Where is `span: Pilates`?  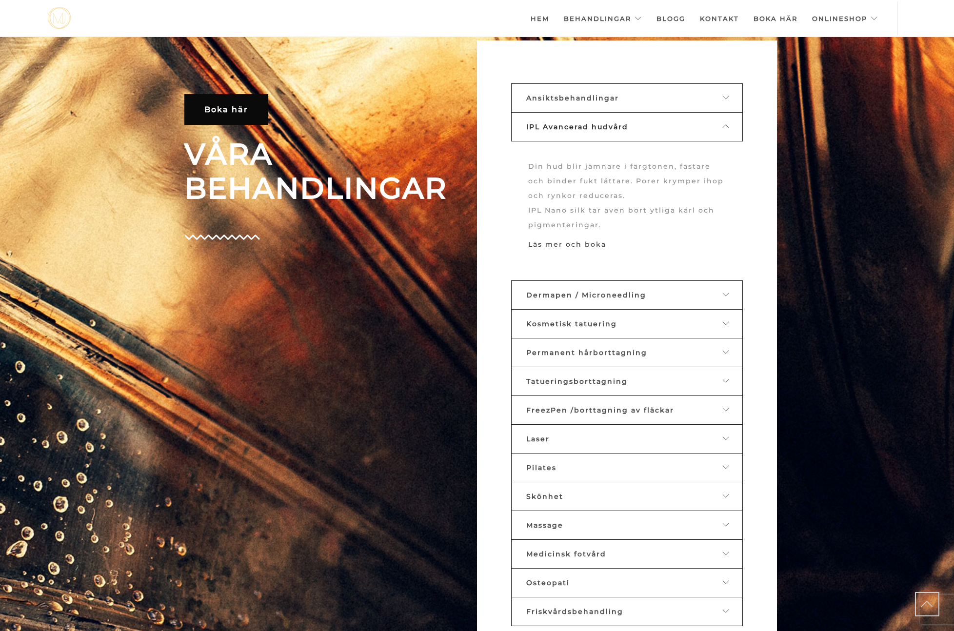
span: Pilates is located at coordinates (541, 468).